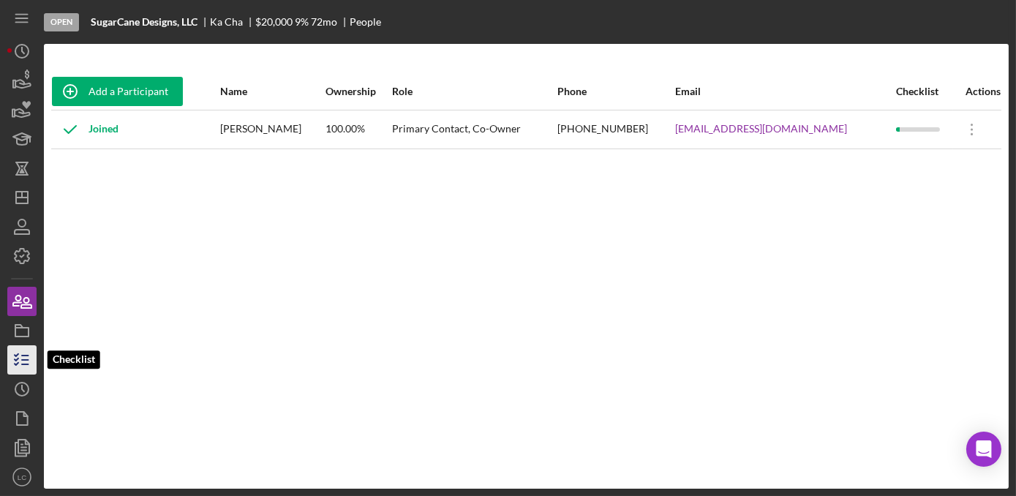  What do you see at coordinates (978, 91) in the screenshot?
I see `div: Actions` at bounding box center [978, 91].